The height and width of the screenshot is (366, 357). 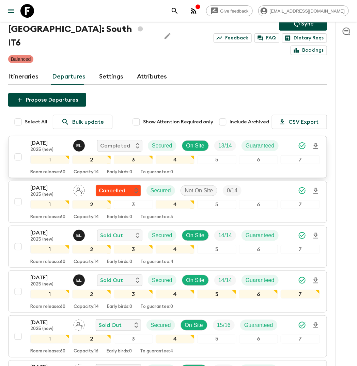 I want to click on p: Capacity: 16, so click(x=86, y=352).